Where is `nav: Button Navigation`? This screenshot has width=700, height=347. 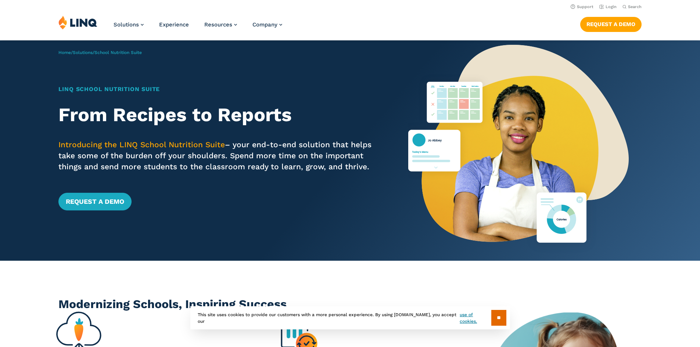
nav: Button Navigation is located at coordinates (611, 24).